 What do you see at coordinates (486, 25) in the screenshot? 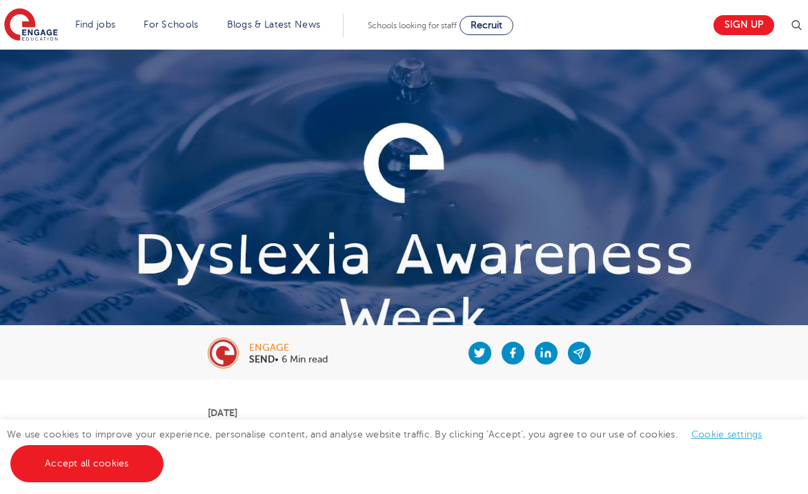
I see `span: Recruit` at bounding box center [486, 25].